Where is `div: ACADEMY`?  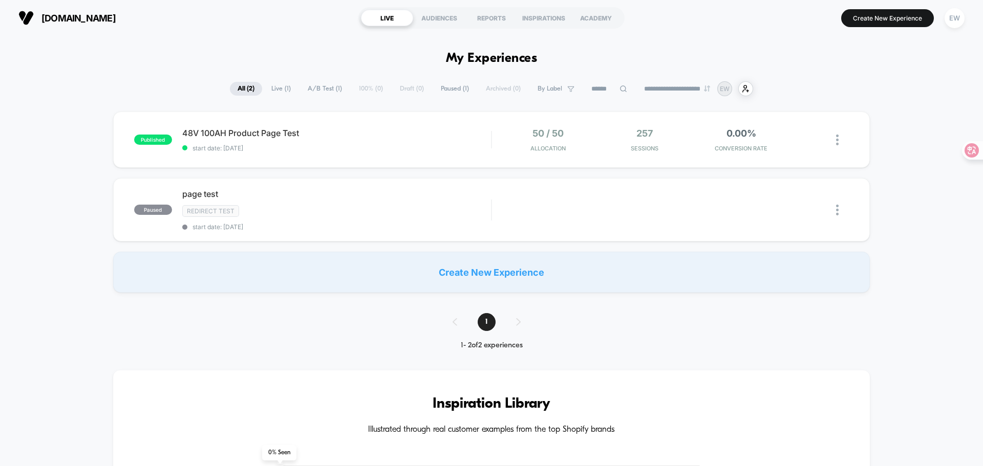
div: ACADEMY is located at coordinates (596, 18).